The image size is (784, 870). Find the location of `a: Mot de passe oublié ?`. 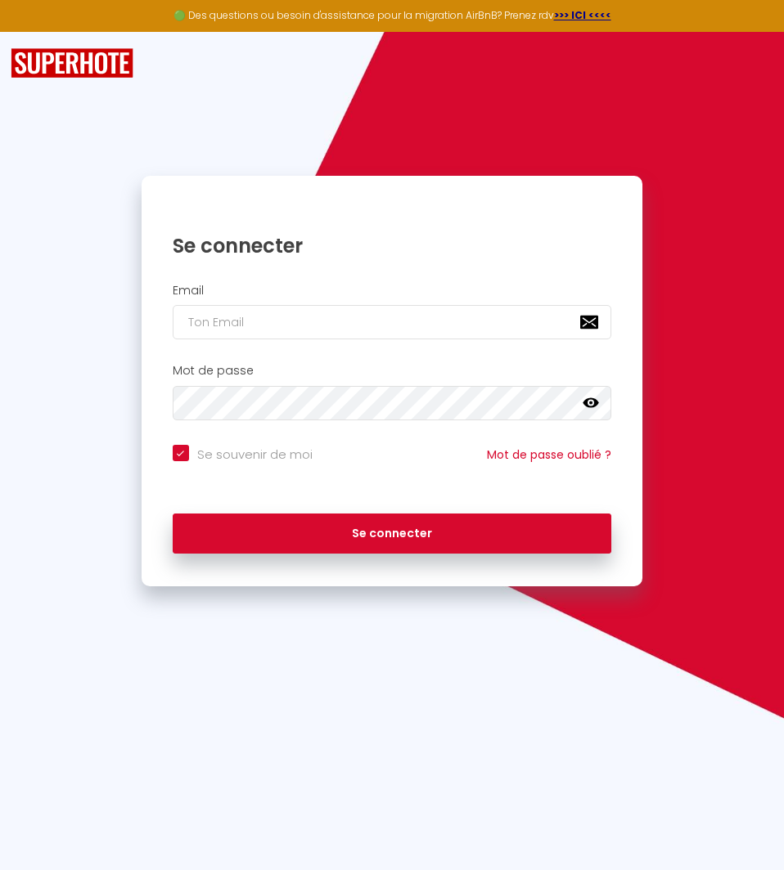

a: Mot de passe oublié ? is located at coordinates (549, 455).